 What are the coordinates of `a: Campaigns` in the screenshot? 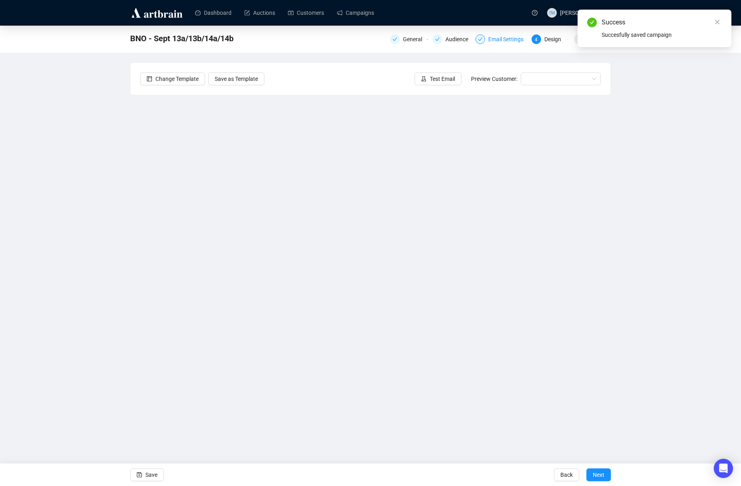 It's located at (355, 13).